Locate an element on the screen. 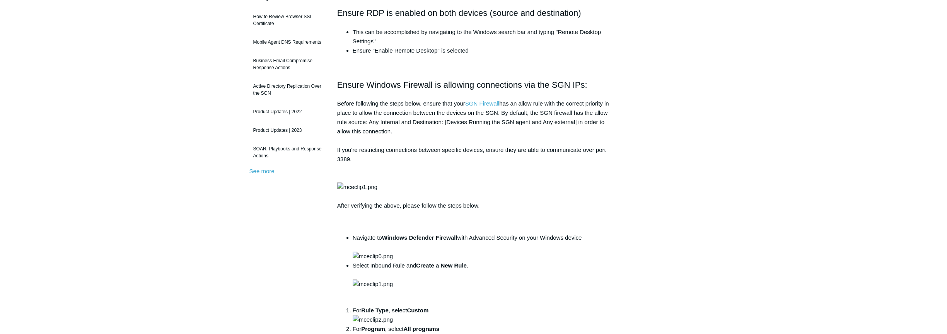 Image resolution: width=947 pixels, height=334 pixels. a: How to Review Browser SSL Certificate is located at coordinates (287, 20).